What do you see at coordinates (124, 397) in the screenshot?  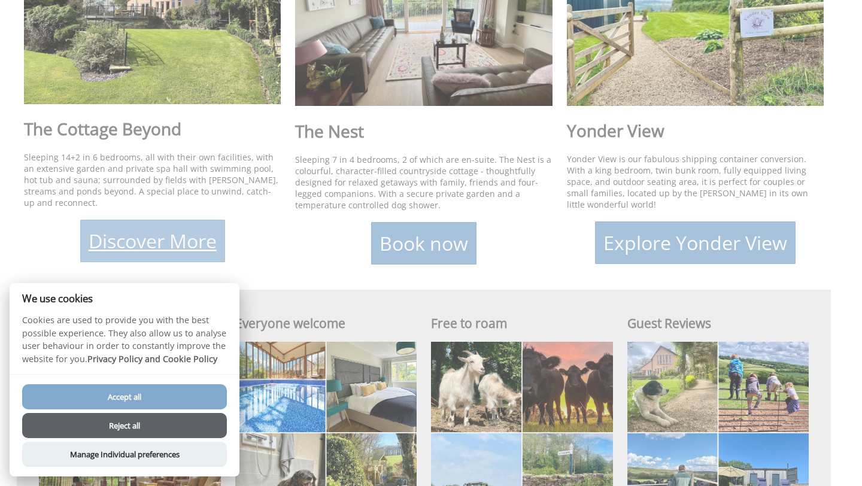 I see `button: Accept all` at bounding box center [124, 397].